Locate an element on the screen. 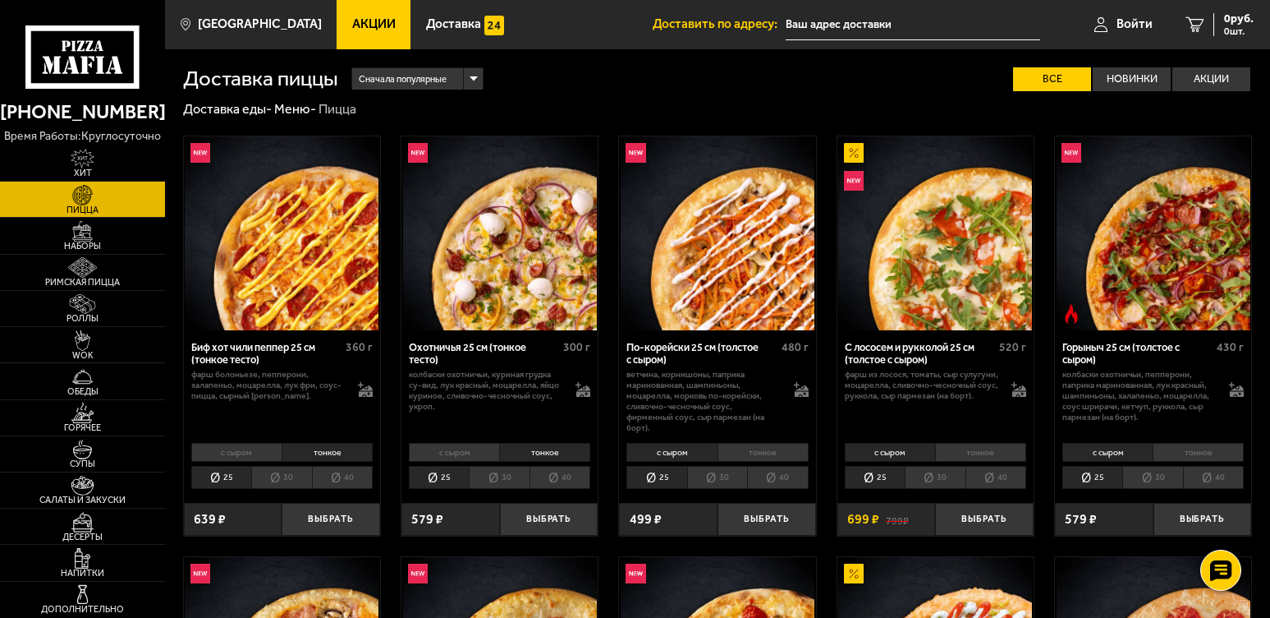 This screenshot has height=618, width=1270. a: Доставка еды- is located at coordinates (227, 108).